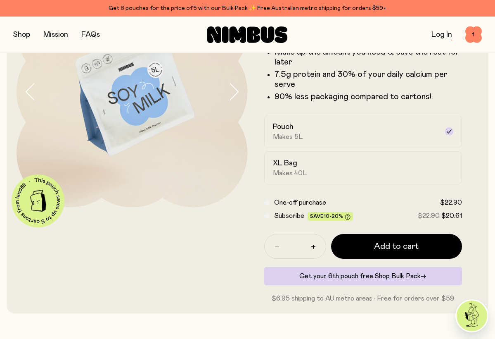 This screenshot has height=339, width=495. I want to click on span: Save, so click(330, 216).